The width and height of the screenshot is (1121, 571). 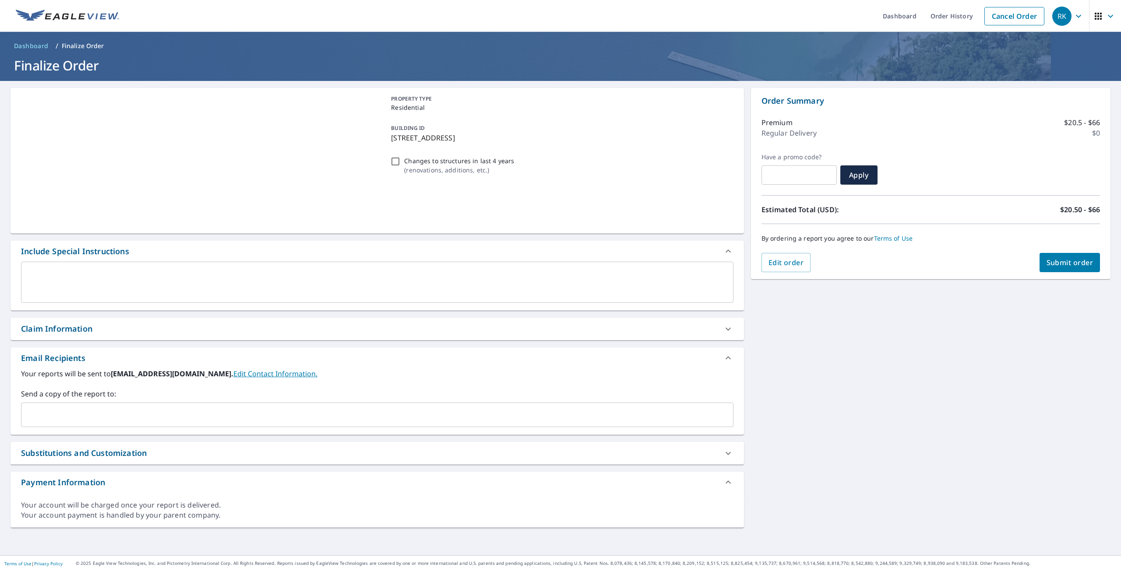 What do you see at coordinates (786, 263) in the screenshot?
I see `span: Edit order` at bounding box center [786, 263].